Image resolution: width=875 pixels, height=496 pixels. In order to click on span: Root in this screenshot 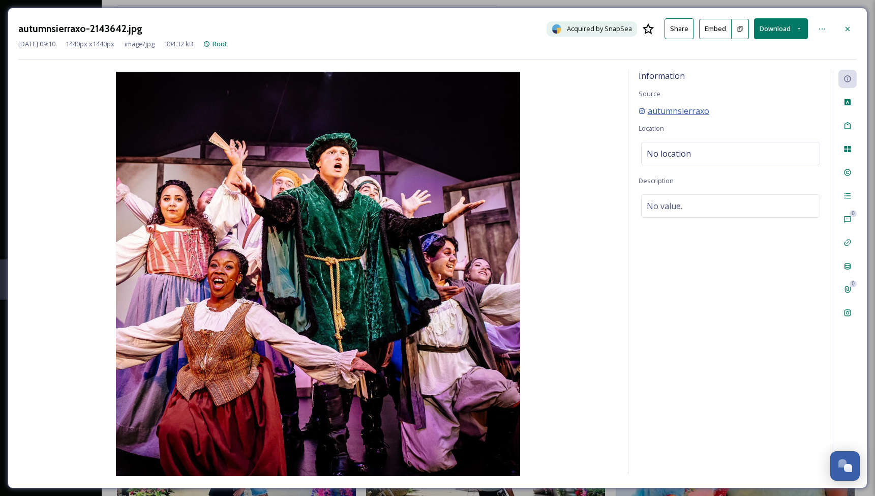, I will do `click(220, 44)`.